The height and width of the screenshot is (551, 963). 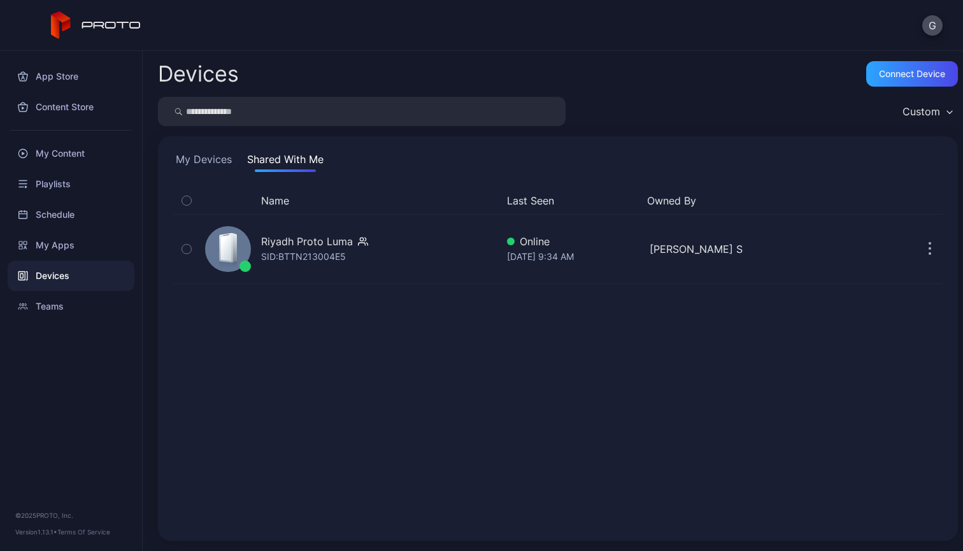 What do you see at coordinates (71, 276) in the screenshot?
I see `a: Devices` at bounding box center [71, 276].